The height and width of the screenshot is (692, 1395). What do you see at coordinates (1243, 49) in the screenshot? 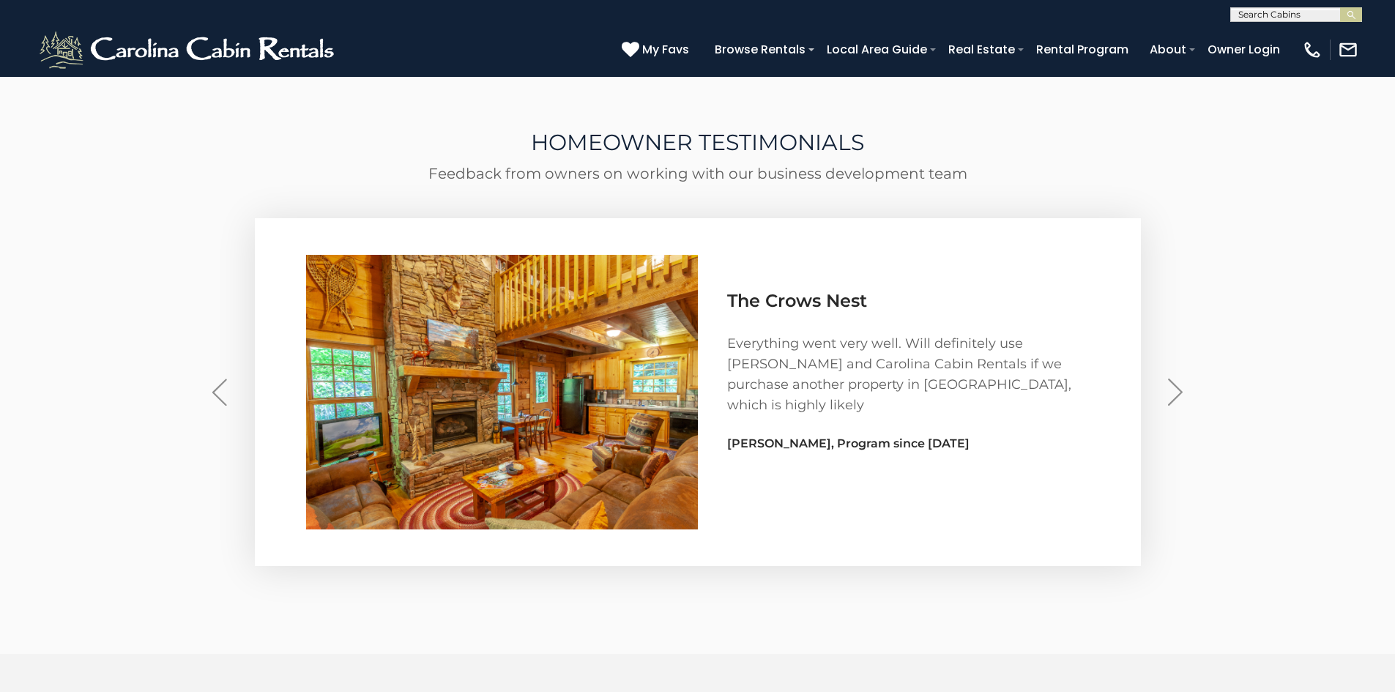
I see `a: Owner Login` at bounding box center [1243, 49].